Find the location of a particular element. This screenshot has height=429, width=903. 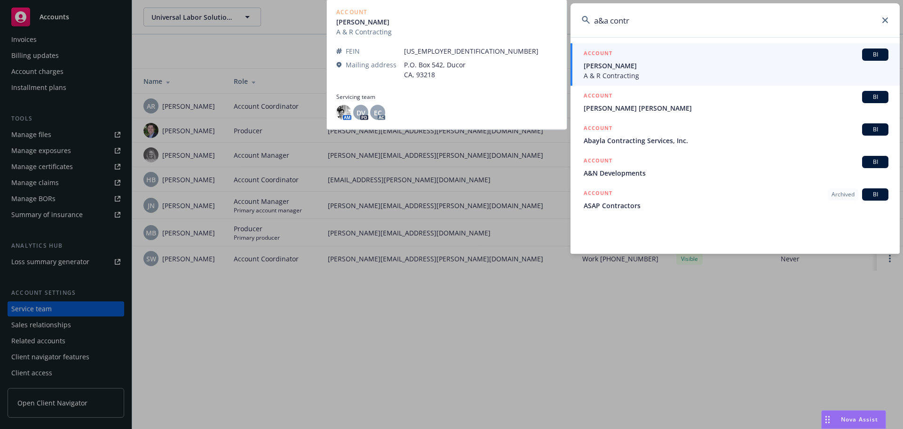

a: ACCOUNTBIA&N Developments is located at coordinates (735, 167).